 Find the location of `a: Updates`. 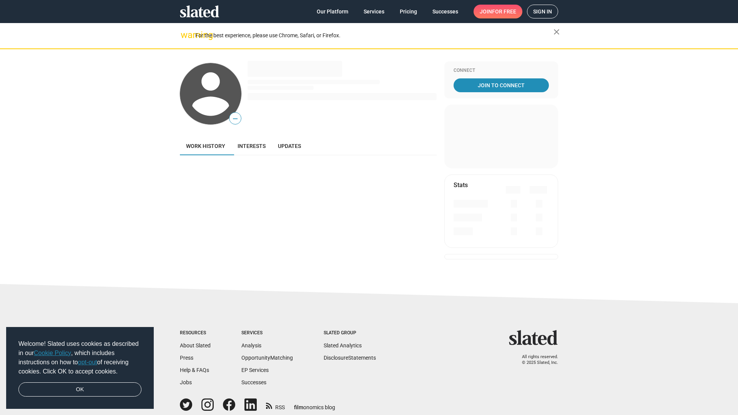

a: Updates is located at coordinates (290, 146).